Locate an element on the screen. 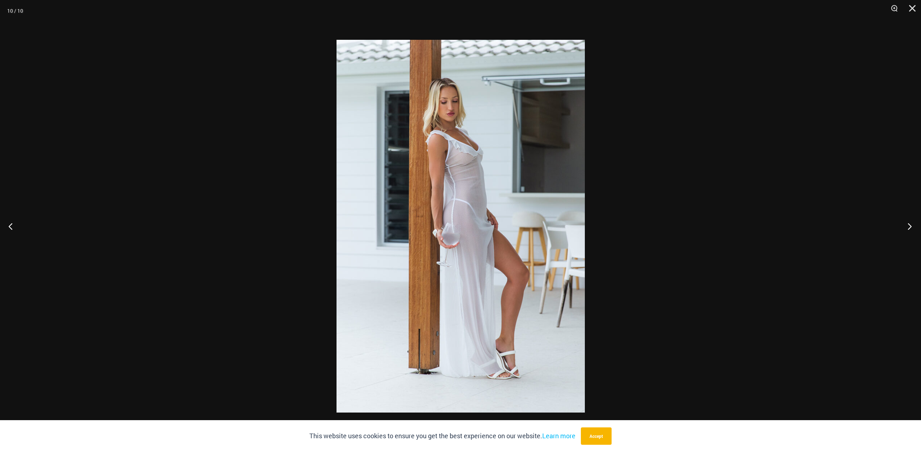 The width and height of the screenshot is (921, 452). a: Learn more is located at coordinates (559, 435).